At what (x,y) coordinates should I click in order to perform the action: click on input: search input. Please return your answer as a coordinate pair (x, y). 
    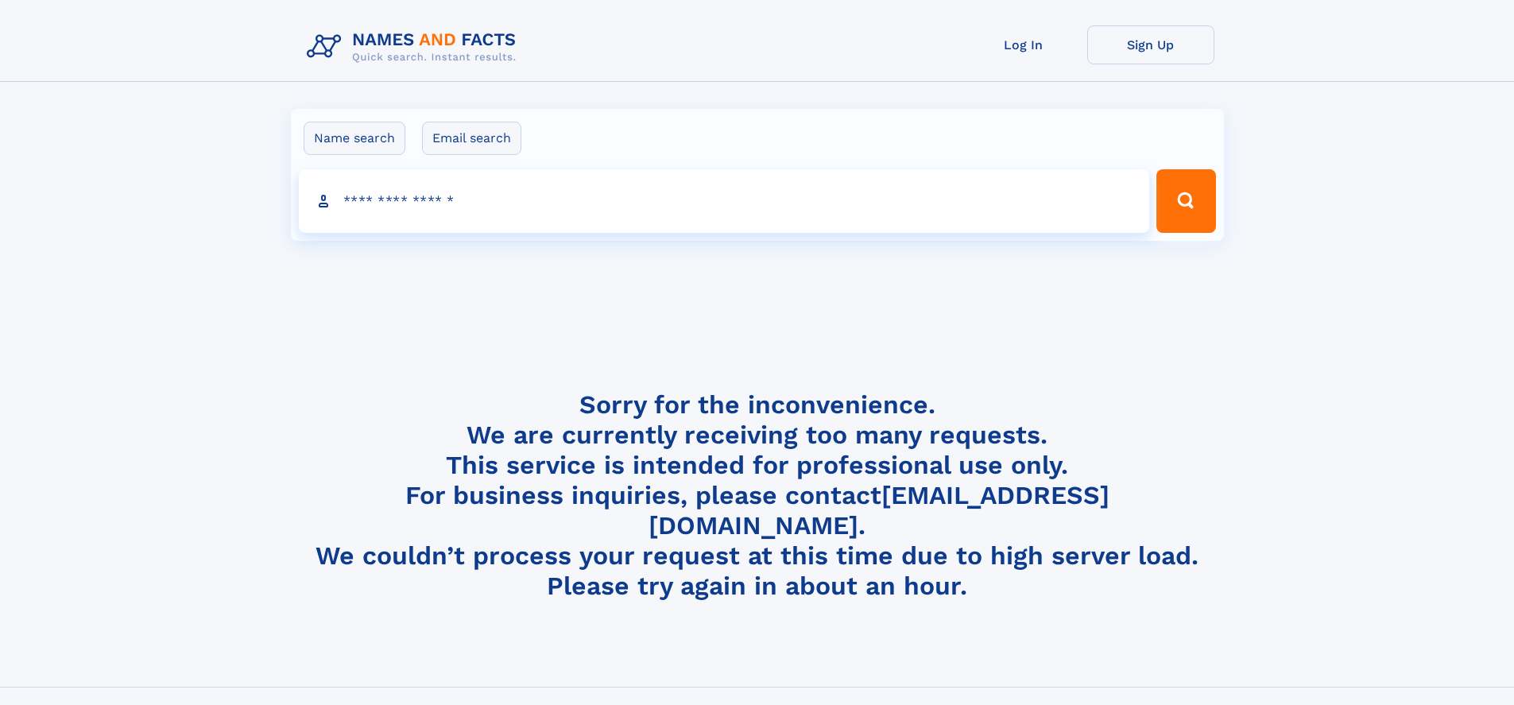
    Looking at the image, I should click on (724, 201).